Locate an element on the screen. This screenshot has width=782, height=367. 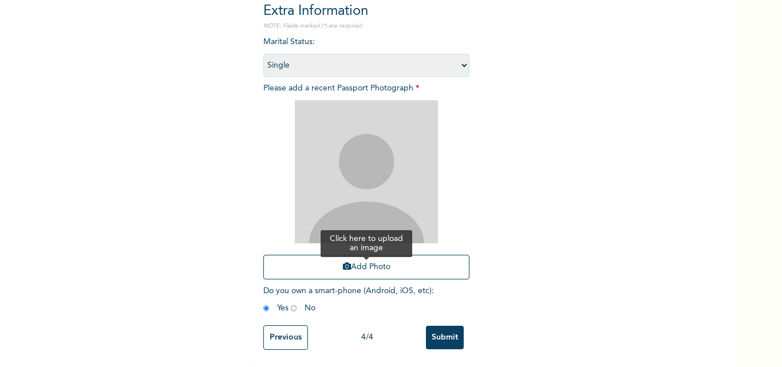
h2: Extra Information is located at coordinates (366, 11).